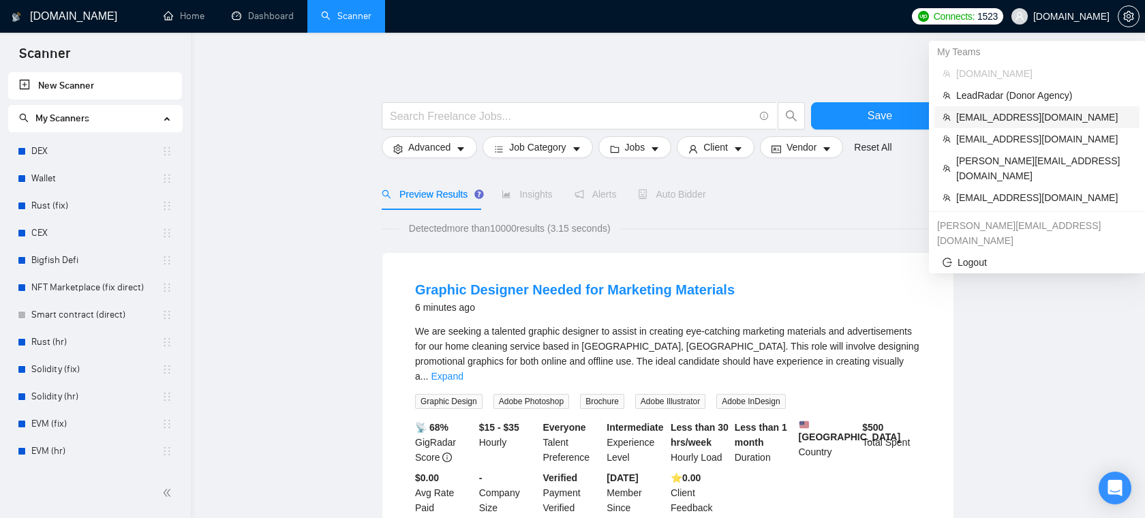 The width and height of the screenshot is (1145, 518). Describe the element at coordinates (791, 116) in the screenshot. I see `button: search` at that location.